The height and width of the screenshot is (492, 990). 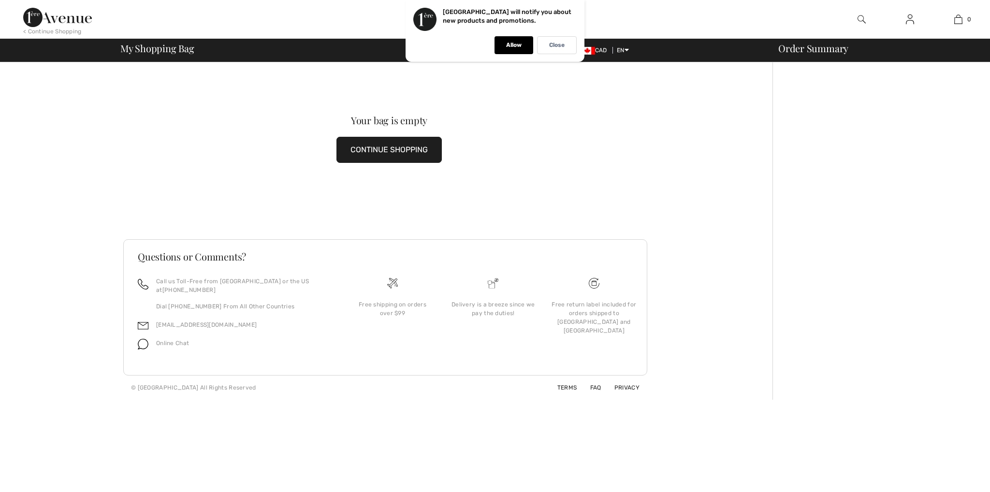 I want to click on img: My Bag, so click(x=958, y=19).